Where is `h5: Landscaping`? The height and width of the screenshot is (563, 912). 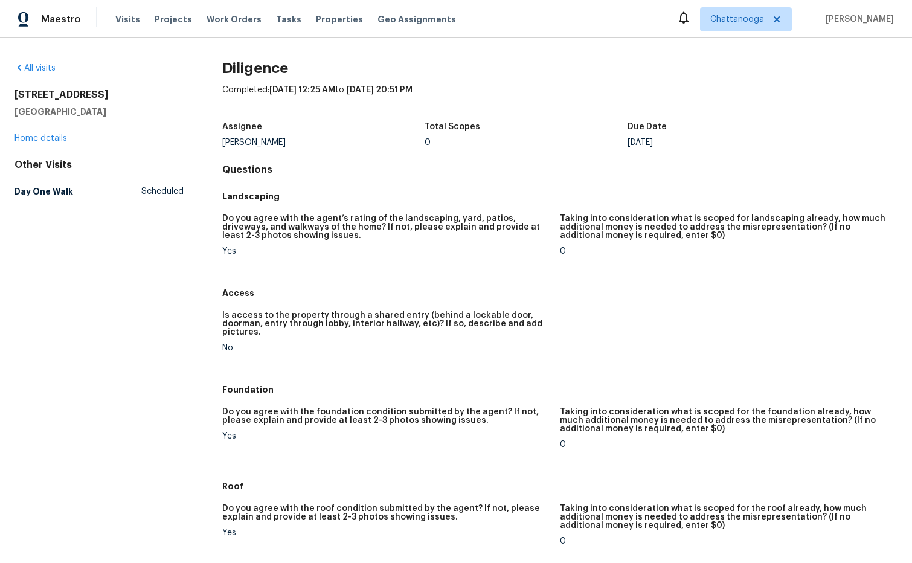
h5: Landscaping is located at coordinates (560, 196).